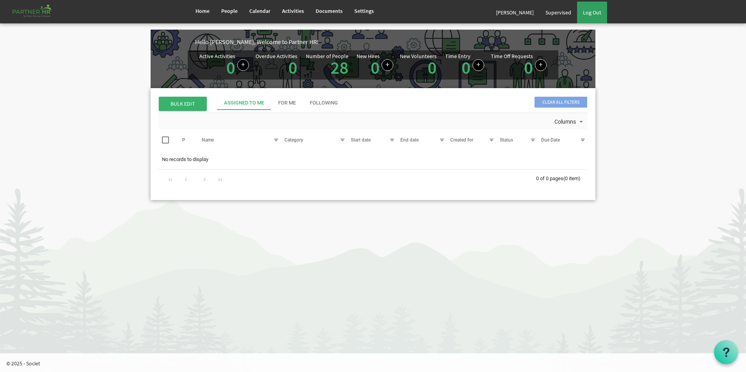 The image size is (746, 372). What do you see at coordinates (506, 140) in the screenshot?
I see `span: Status` at bounding box center [506, 140].